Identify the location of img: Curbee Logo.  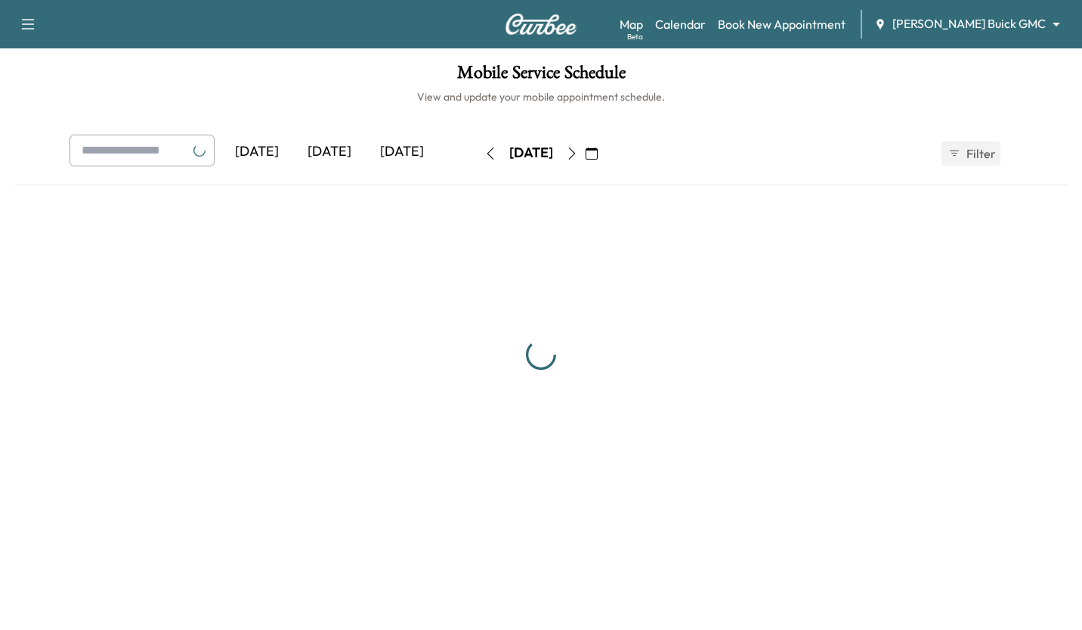
(541, 24).